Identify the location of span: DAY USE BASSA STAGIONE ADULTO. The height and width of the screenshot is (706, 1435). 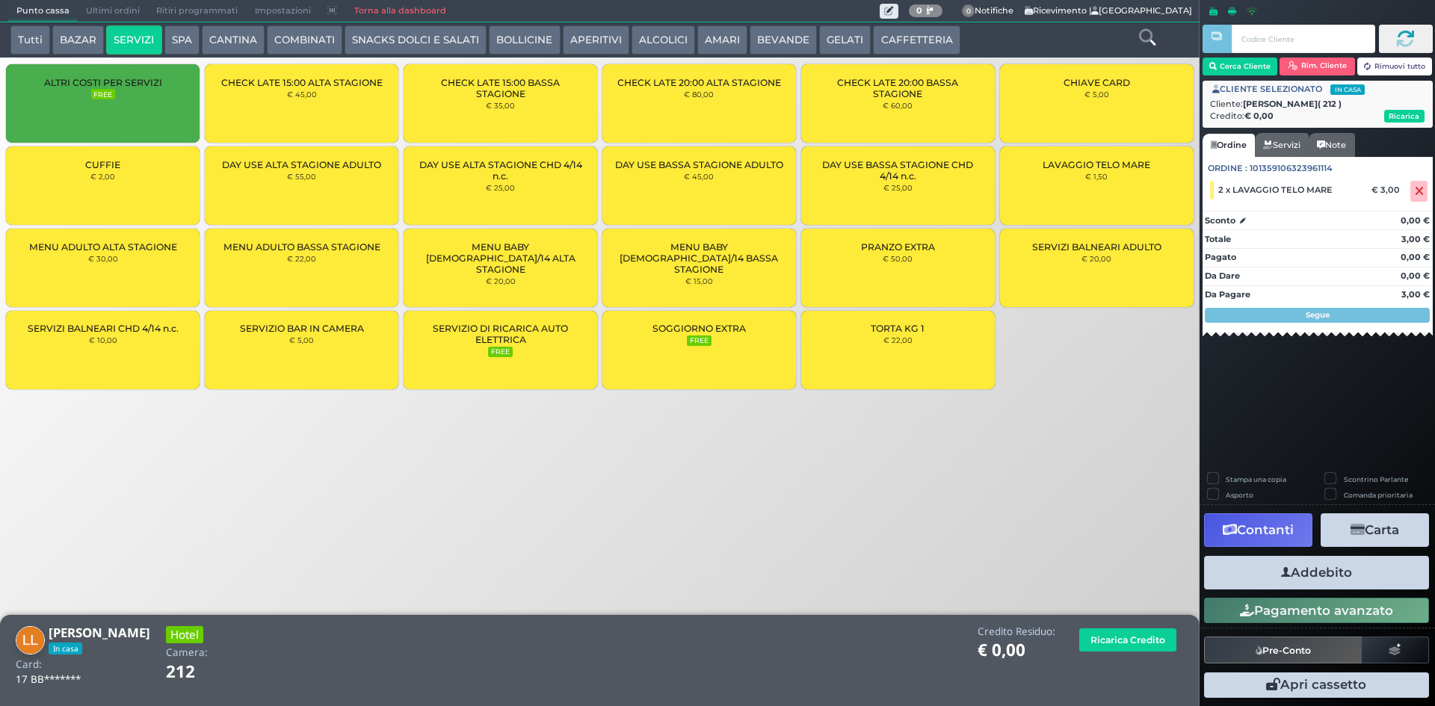
(699, 164).